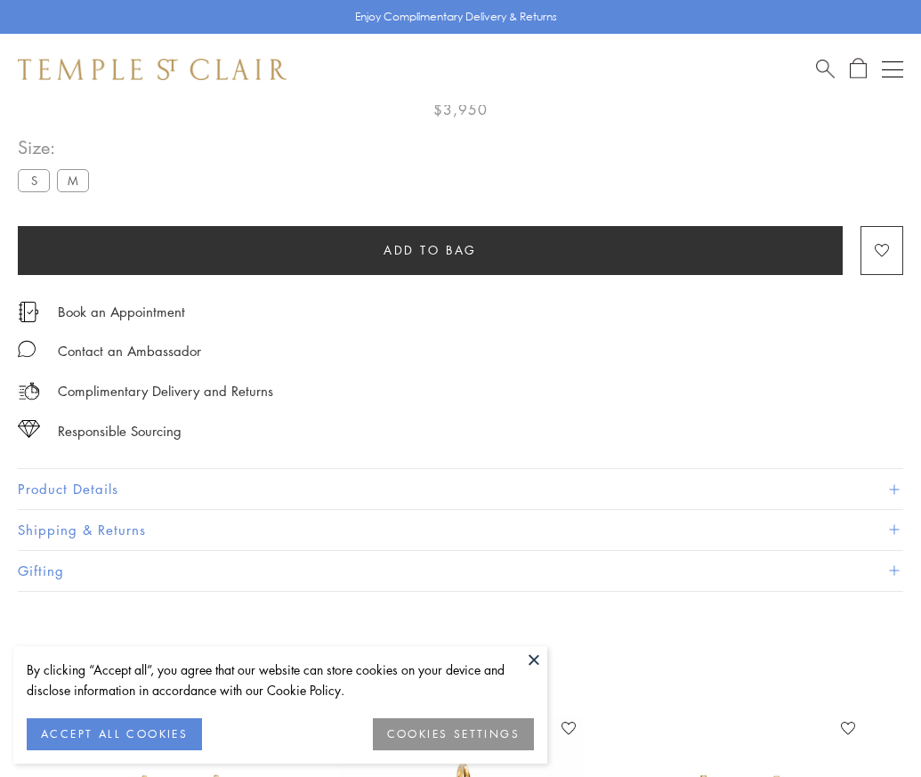 This screenshot has height=777, width=921. I want to click on span: Add to bag, so click(430, 250).